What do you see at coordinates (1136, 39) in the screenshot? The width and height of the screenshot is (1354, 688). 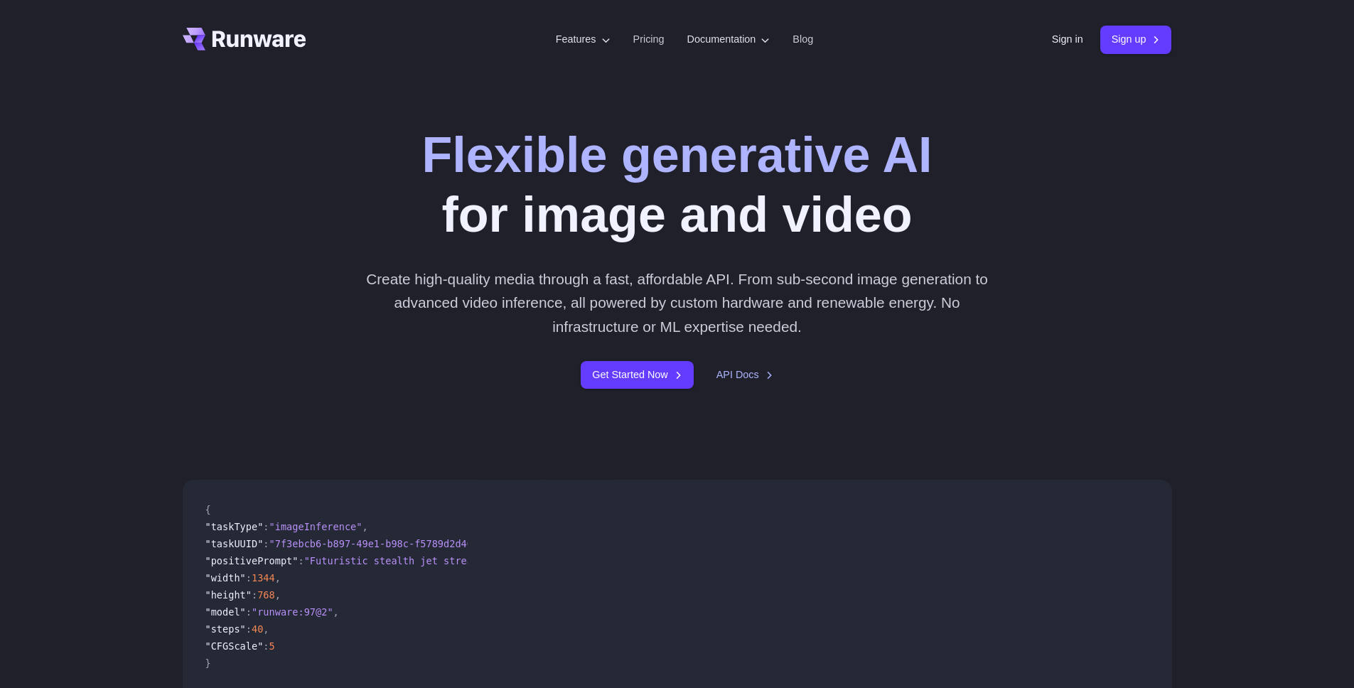 I see `a: Sign up` at bounding box center [1136, 39].